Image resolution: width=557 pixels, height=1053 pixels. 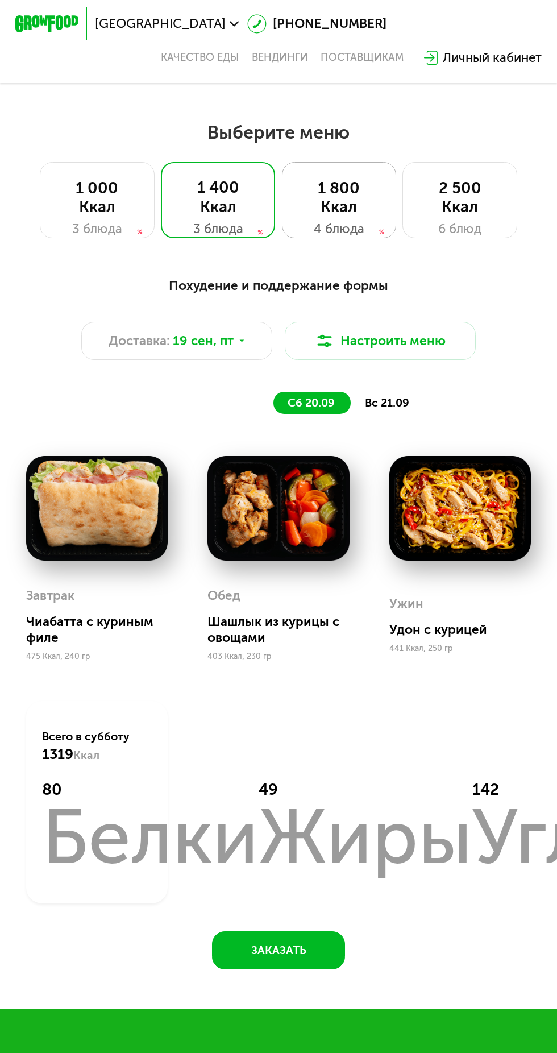 I want to click on button: Настроить меню, so click(x=381, y=341).